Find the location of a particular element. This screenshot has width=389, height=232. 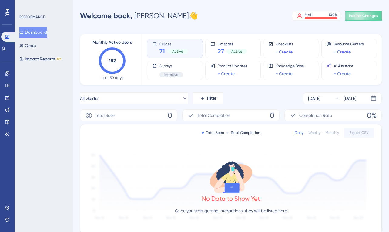

div: PERFORMANCE is located at coordinates (32, 17).